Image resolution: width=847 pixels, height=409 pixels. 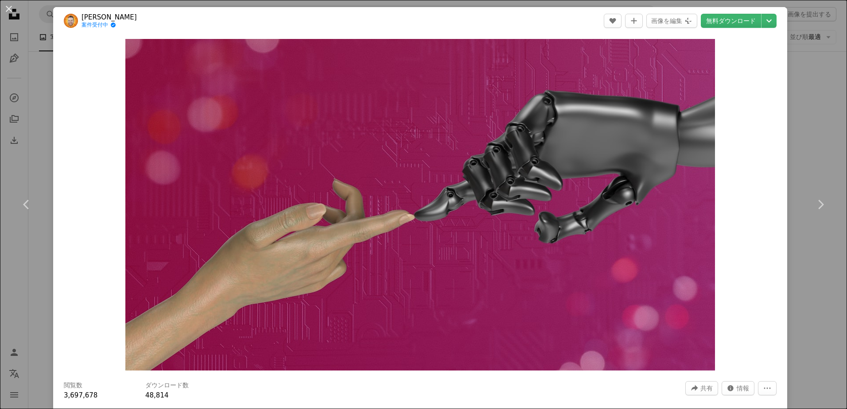 I want to click on button: ダウンロードサイズを選択してください, so click(x=769, y=21).